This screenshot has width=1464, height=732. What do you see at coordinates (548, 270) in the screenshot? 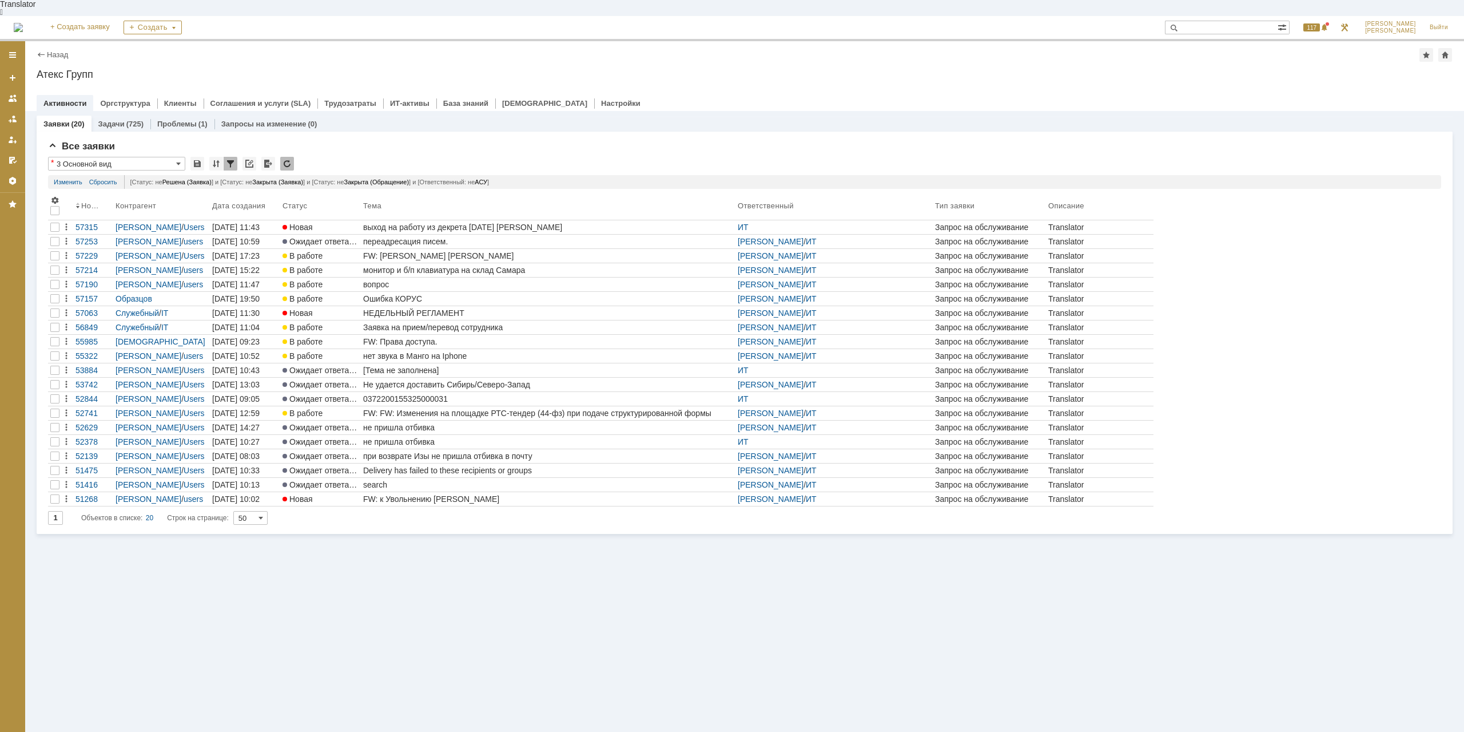
I see `a: монитор и б/п клавиатура на склад Самара` at bounding box center [548, 270].